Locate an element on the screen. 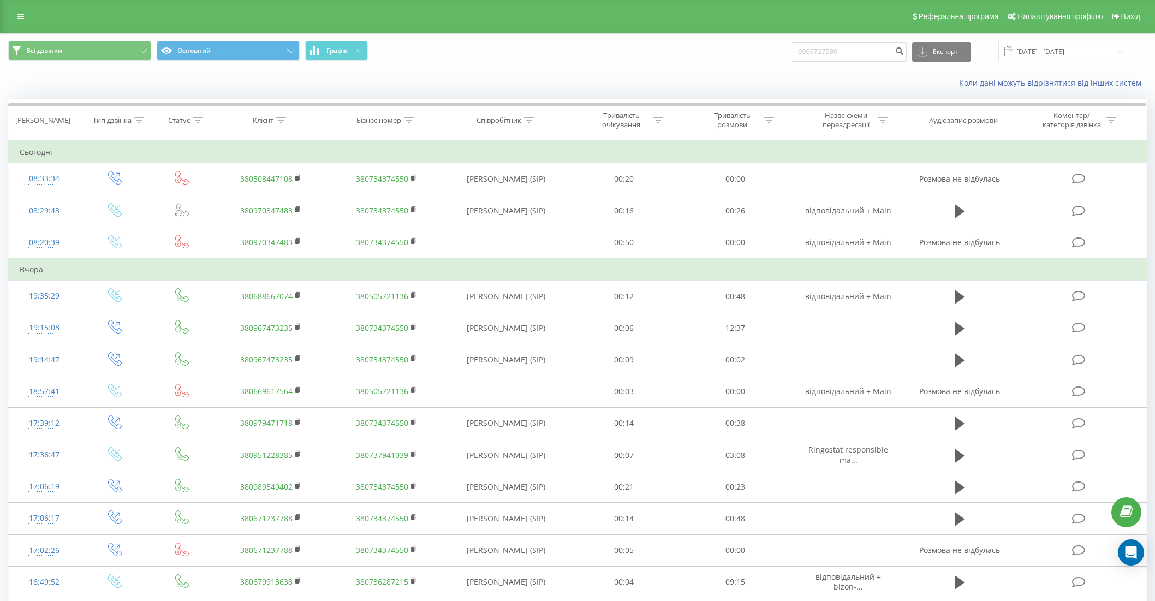 This screenshot has height=601, width=1155. div: 17:39:12 is located at coordinates (44, 423).